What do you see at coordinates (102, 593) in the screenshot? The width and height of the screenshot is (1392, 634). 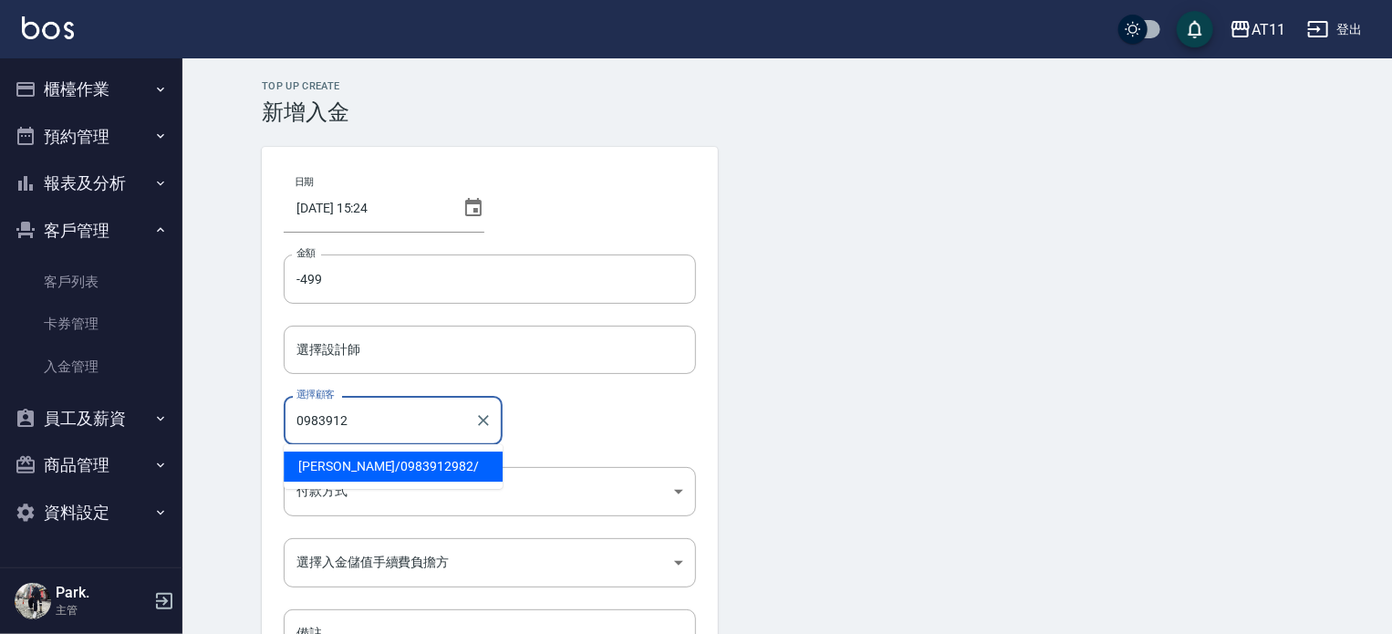 I see `h5: Park.` at bounding box center [102, 593].